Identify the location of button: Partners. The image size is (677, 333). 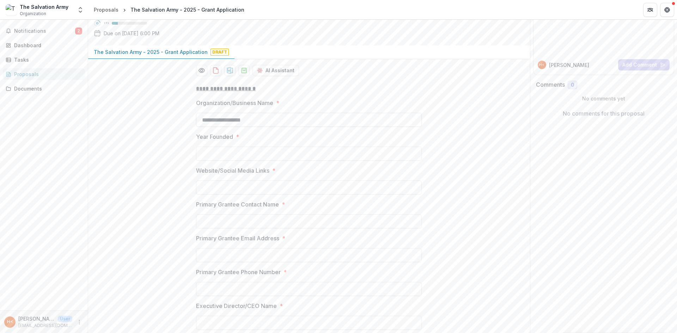
(650, 10).